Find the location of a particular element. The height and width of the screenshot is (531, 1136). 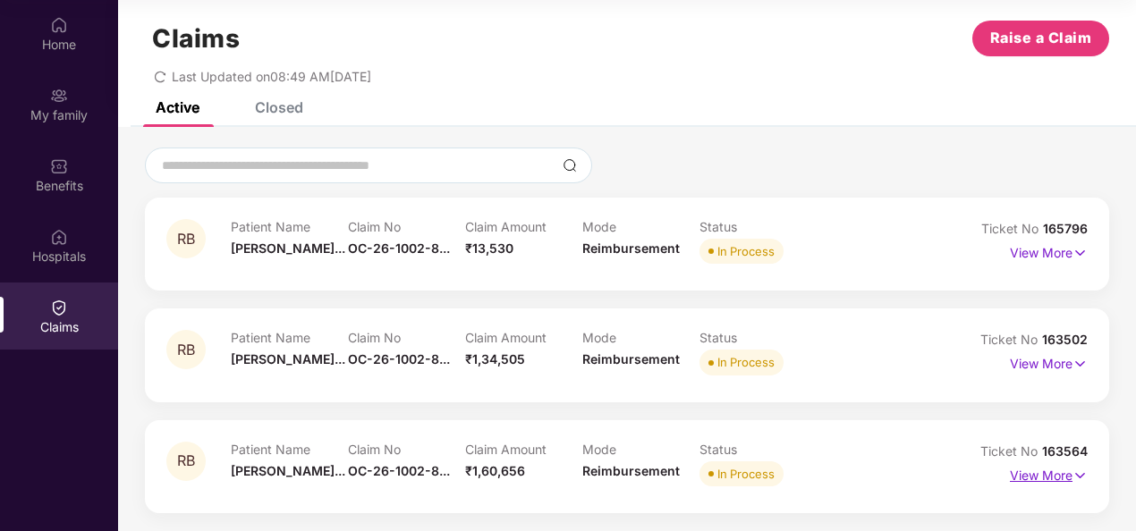

img: svg+xml;base64,PHN2ZyBpZD0iSG9zcGl0YWxzIiB4bWxucz0iaHR0cDovL3d3dy53My5vcmcvMjAwMC9zdmciIHdpZHRoPS... is located at coordinates (59, 237).